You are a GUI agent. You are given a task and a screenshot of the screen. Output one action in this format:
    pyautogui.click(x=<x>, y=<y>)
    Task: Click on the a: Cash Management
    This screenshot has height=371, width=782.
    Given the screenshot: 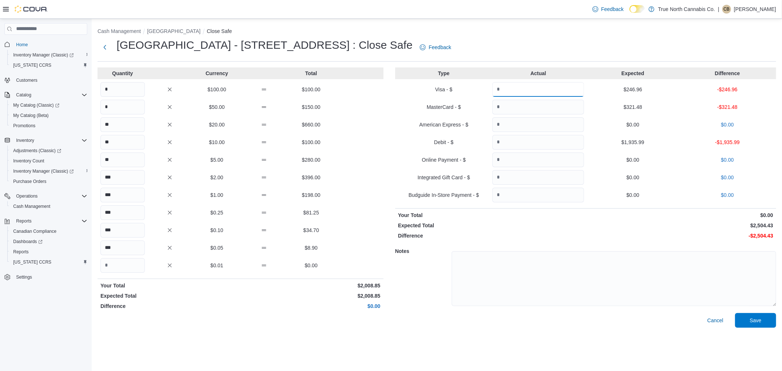 What is the action you would take?
    pyautogui.click(x=32, y=206)
    